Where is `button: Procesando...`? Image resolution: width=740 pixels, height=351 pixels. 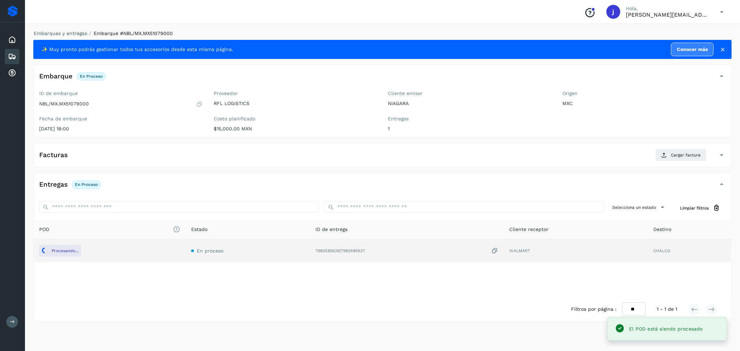 button: Procesando... is located at coordinates (60, 251).